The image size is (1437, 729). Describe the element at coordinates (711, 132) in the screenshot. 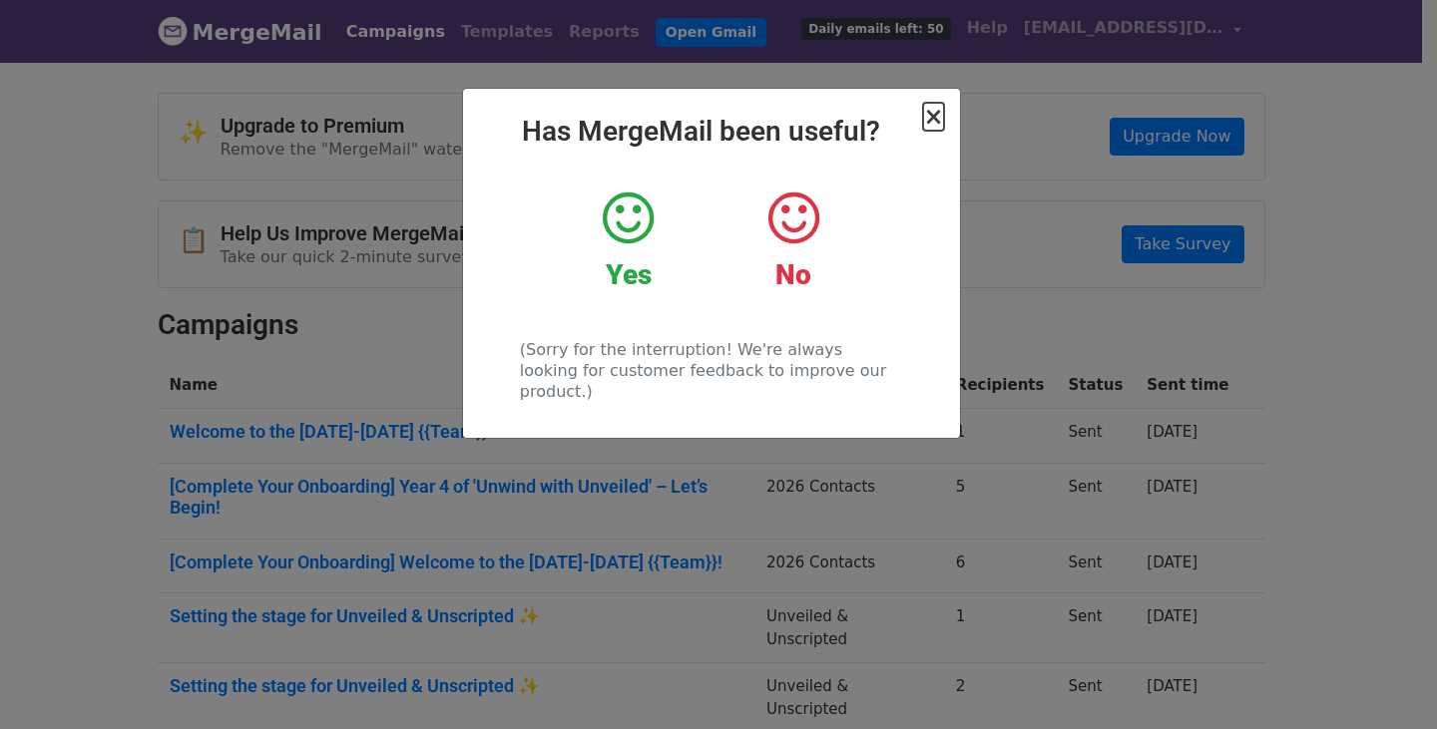

I see `h2: Has MergeMail been useful?` at that location.